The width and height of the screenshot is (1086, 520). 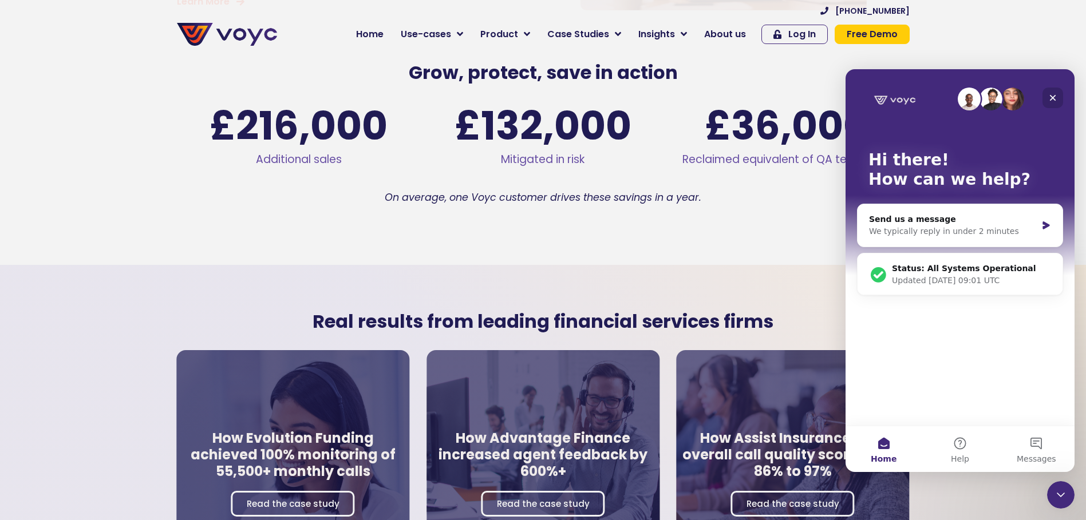 I want to click on button: Help, so click(x=114, y=380).